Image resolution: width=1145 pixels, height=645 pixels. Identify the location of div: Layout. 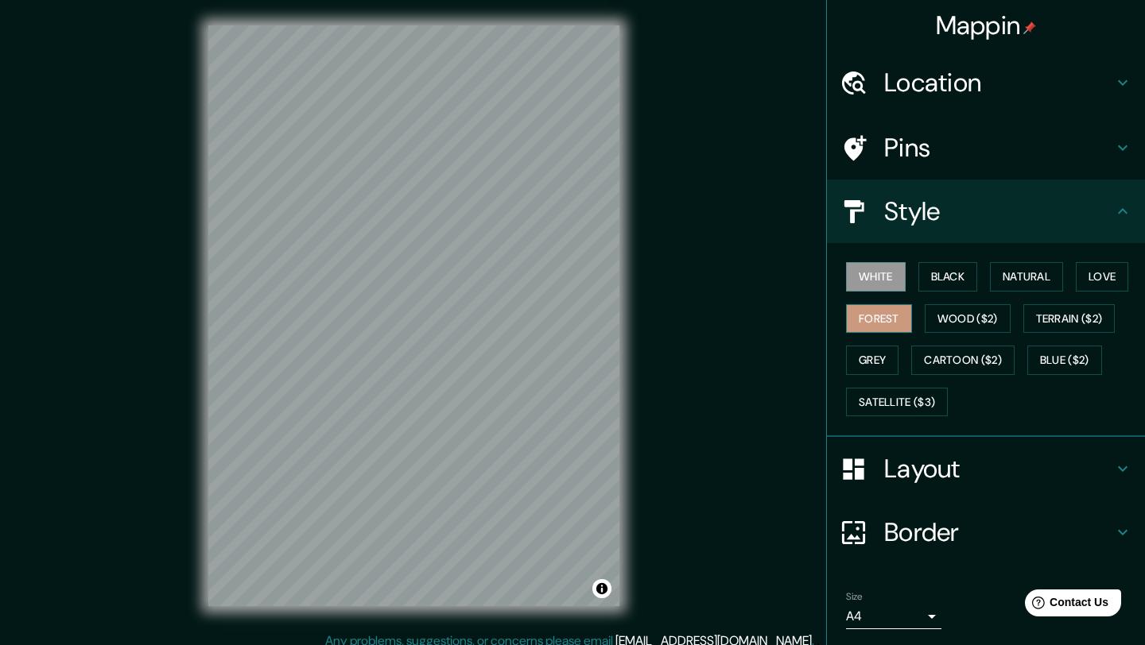
(986, 469).